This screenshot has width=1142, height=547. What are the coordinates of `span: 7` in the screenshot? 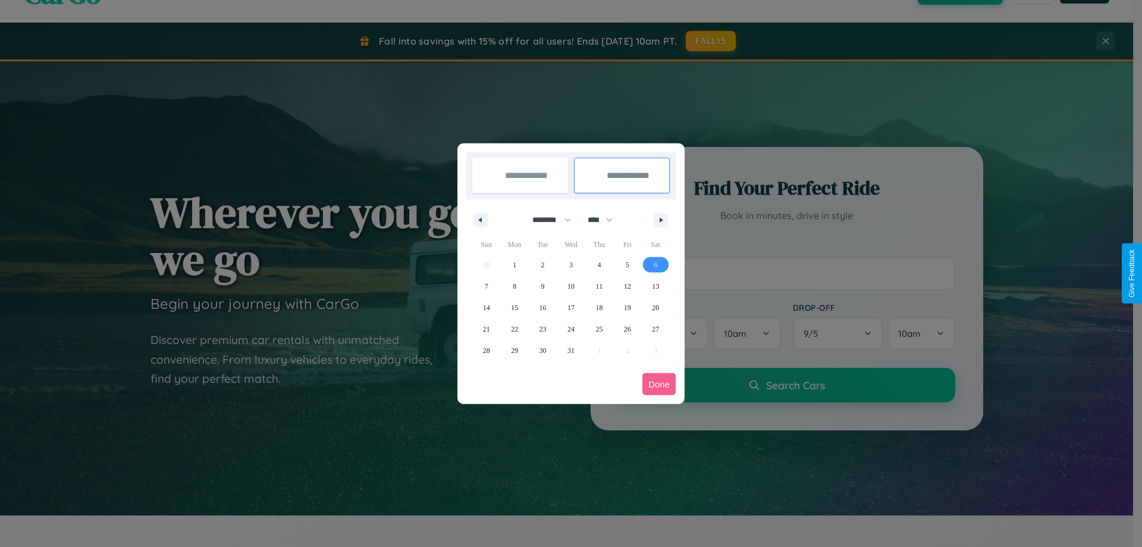 It's located at (487, 286).